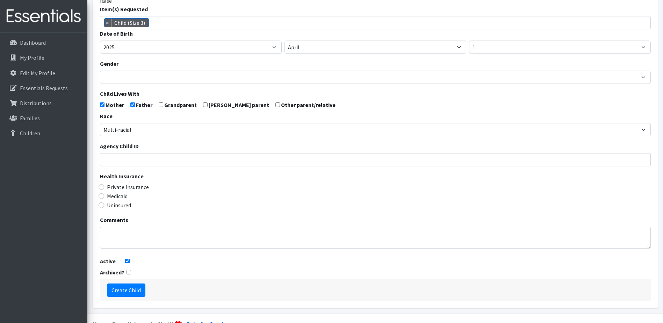 This screenshot has width=663, height=323. I want to click on li: Child (Size 3), so click(127, 23).